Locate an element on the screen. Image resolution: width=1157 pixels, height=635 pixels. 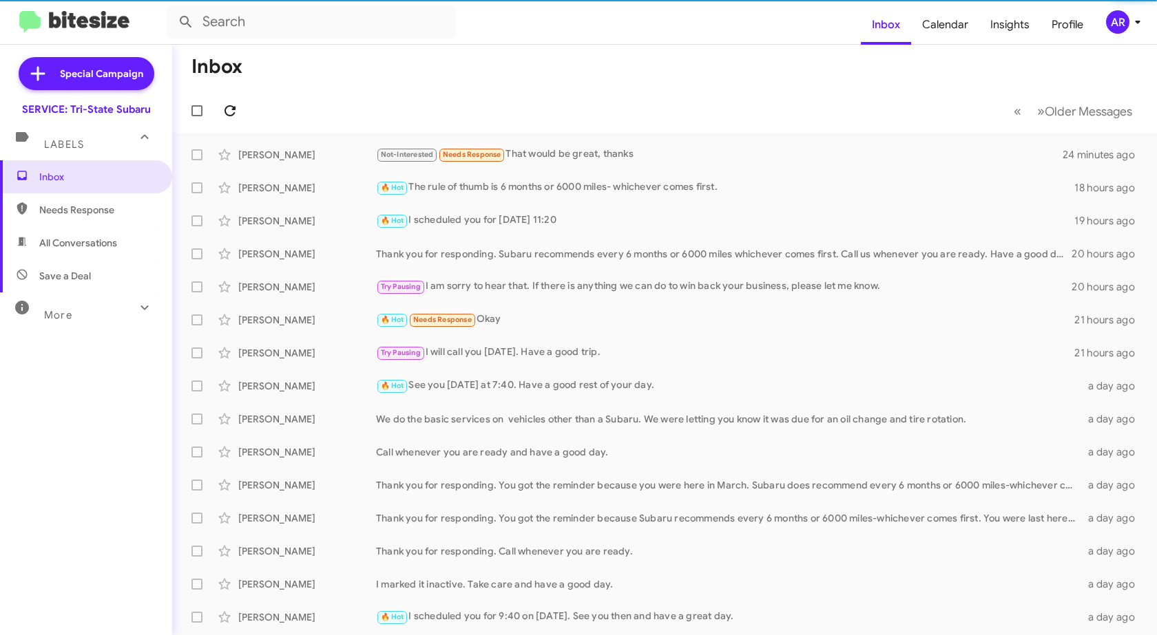
a: Special Campaign is located at coordinates (86, 74).